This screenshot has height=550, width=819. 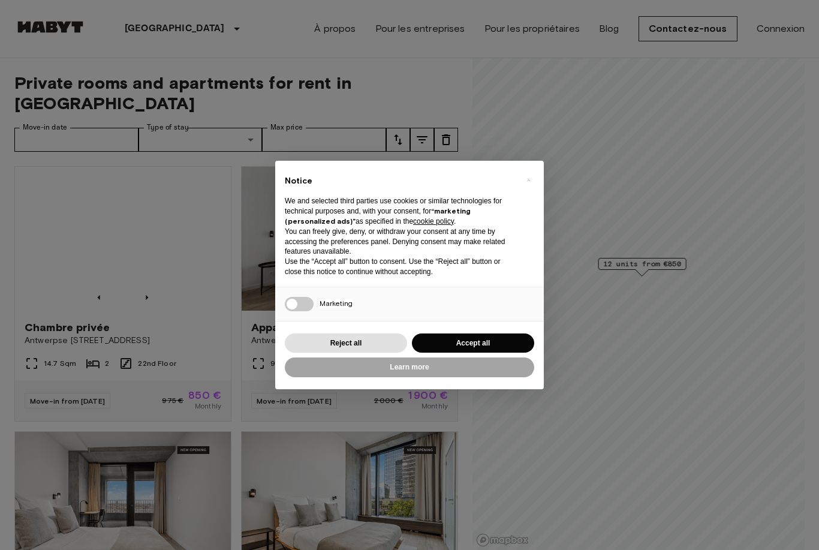 What do you see at coordinates (400, 211) in the screenshot?
I see `p: We and selected third parties use cookies or similar technologies for technical purposes and, wit...` at bounding box center [400, 211].